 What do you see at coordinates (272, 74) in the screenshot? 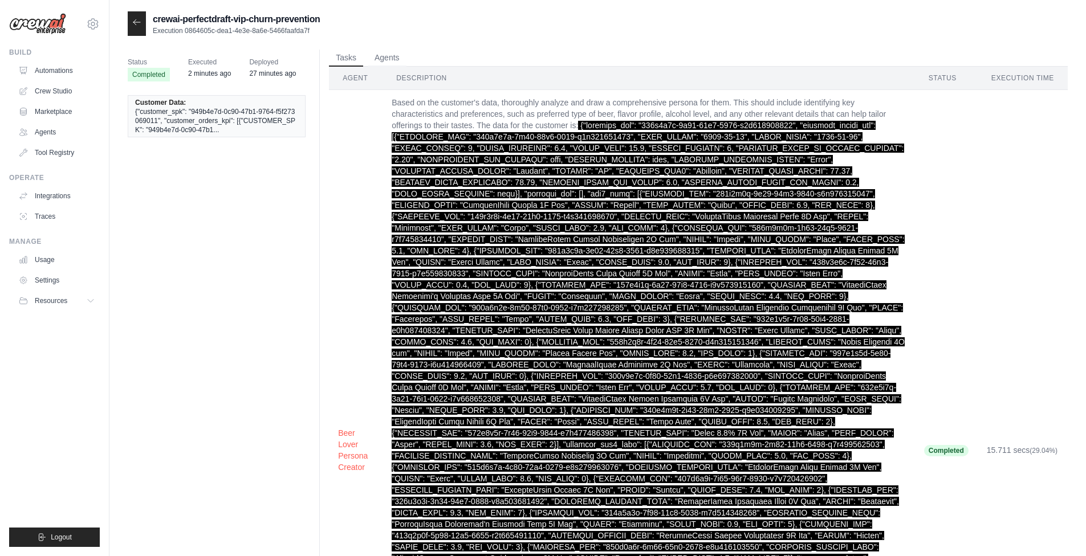
I see `time: September 3, 2025 at 10:34 BST` at bounding box center [272, 74].